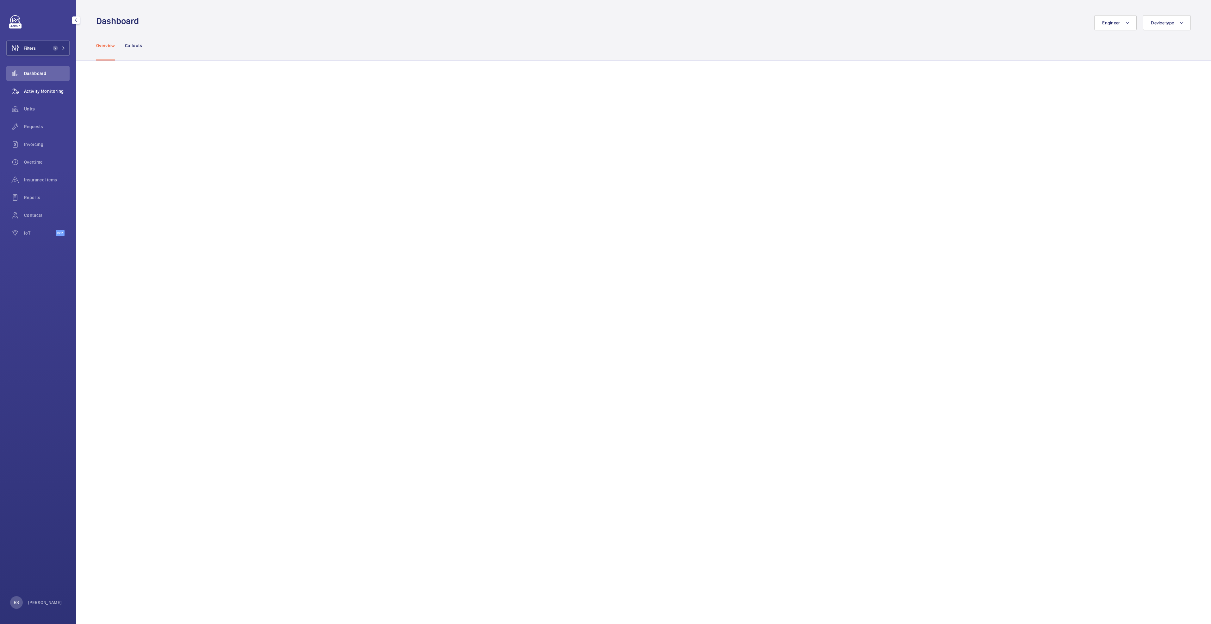 The image size is (1211, 624). What do you see at coordinates (47, 215) in the screenshot?
I see `span: Contacts` at bounding box center [47, 215].